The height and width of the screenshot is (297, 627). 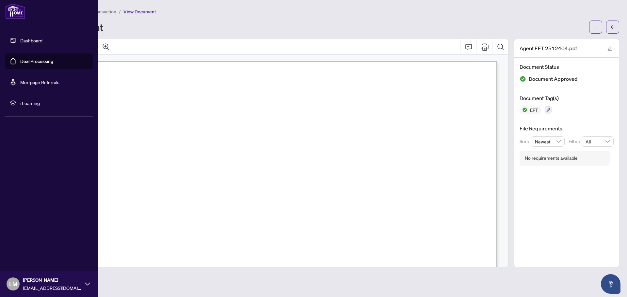 What do you see at coordinates (566, 98) in the screenshot?
I see `h4: Document Tag(s)` at bounding box center [566, 98].